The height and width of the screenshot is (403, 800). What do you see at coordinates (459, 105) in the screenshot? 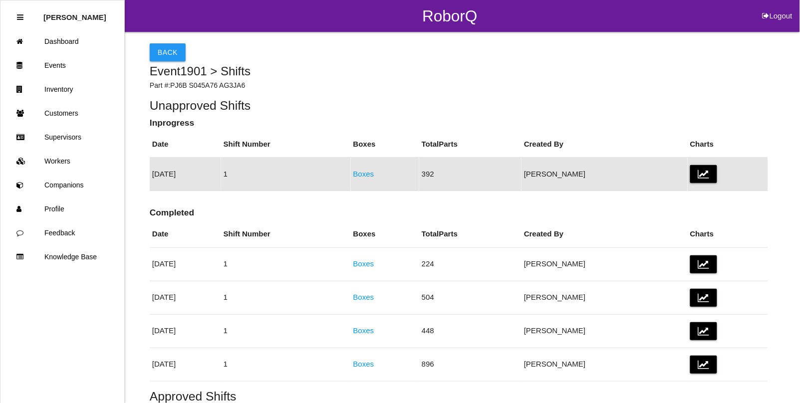
I see `h5: Unapproved Shifts` at bounding box center [459, 105].